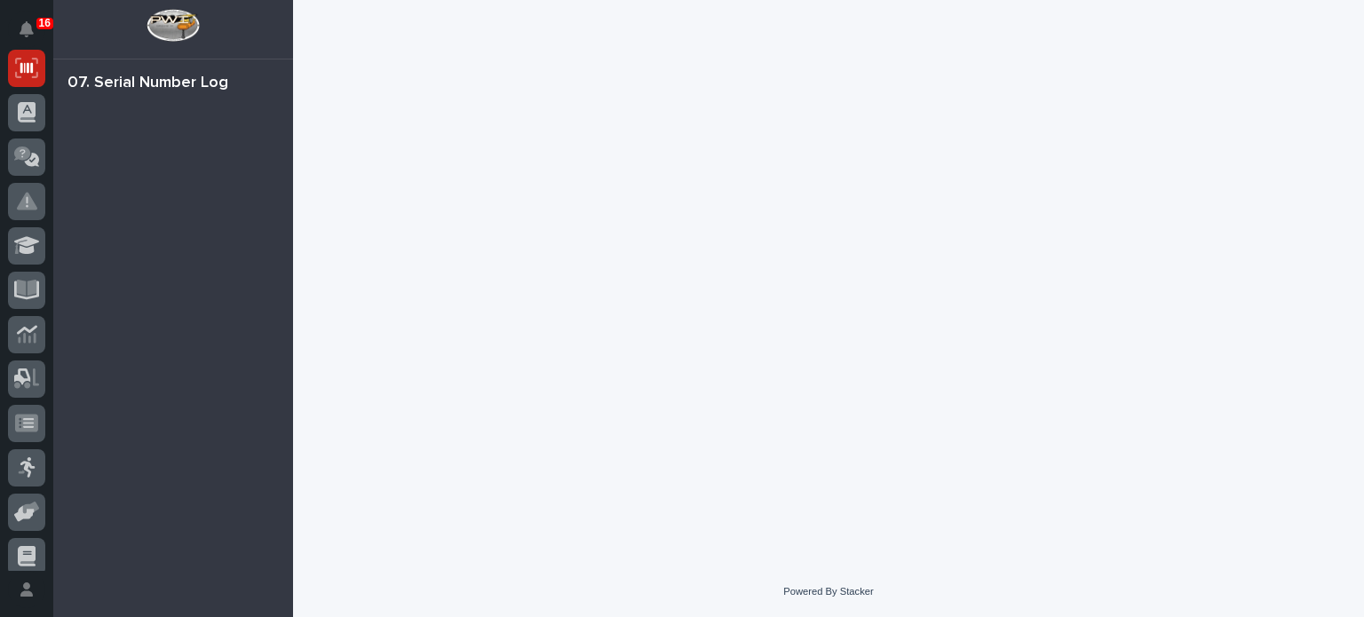  I want to click on div: Notifications16, so click(34, 36).